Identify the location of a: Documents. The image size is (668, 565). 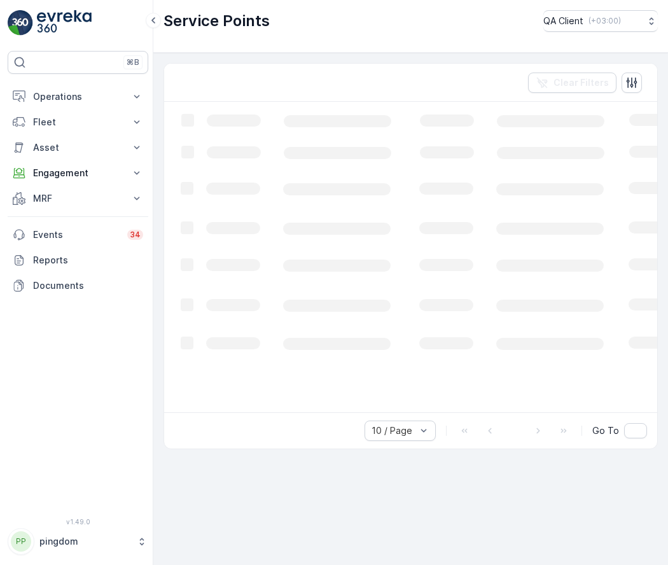
(78, 286).